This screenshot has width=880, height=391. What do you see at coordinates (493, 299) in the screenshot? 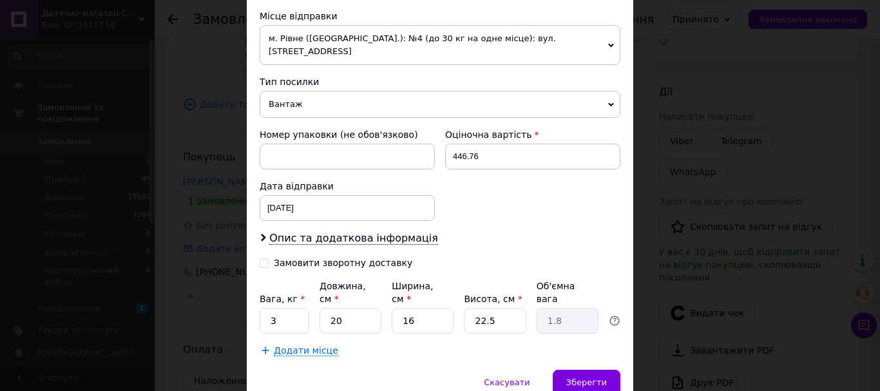
I see `label: Висота, см` at bounding box center [493, 299].